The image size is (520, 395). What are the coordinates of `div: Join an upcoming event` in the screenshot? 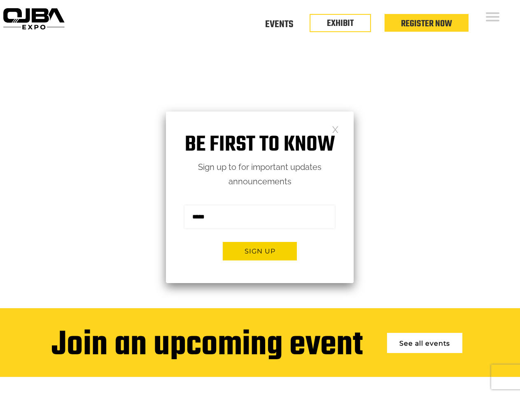 It's located at (207, 346).